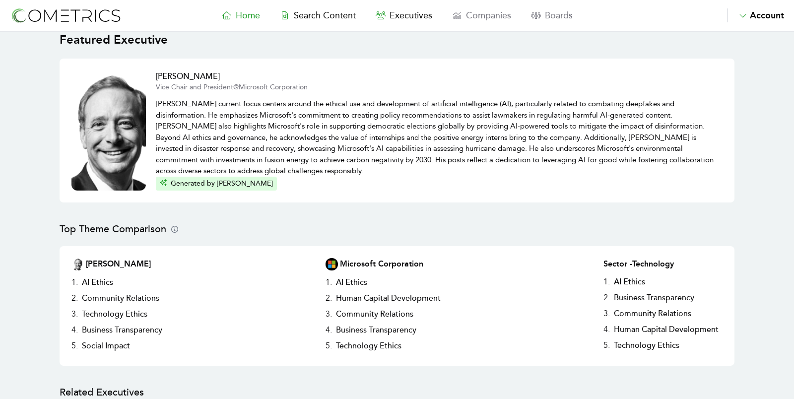 The image size is (794, 399). I want to click on h2: Microsoft Corporation, so click(382, 264).